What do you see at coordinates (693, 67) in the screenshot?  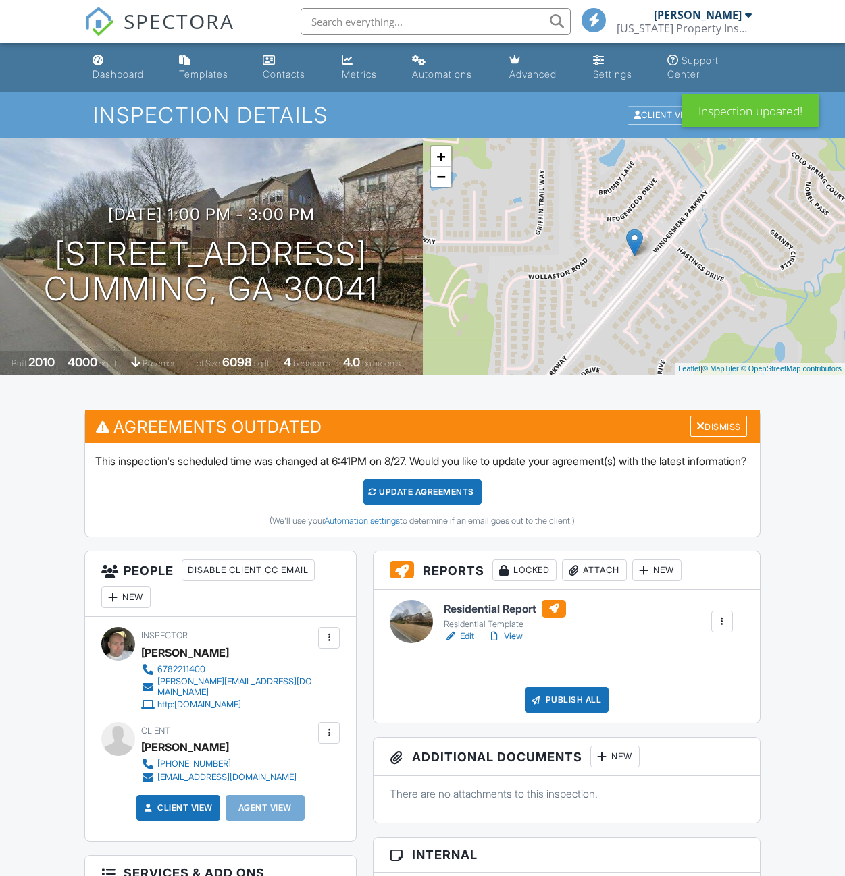 I see `div: Support Center` at bounding box center [693, 67].